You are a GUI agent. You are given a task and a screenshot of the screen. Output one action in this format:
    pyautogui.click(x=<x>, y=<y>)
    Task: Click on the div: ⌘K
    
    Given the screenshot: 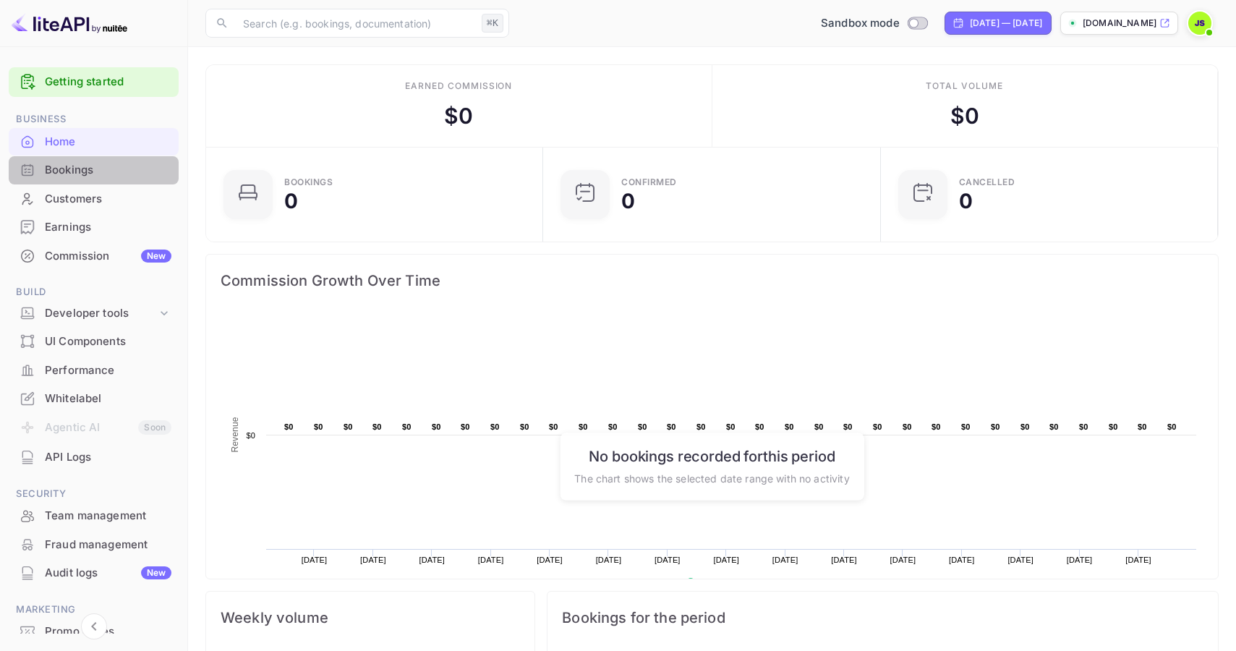 What is the action you would take?
    pyautogui.click(x=492, y=23)
    